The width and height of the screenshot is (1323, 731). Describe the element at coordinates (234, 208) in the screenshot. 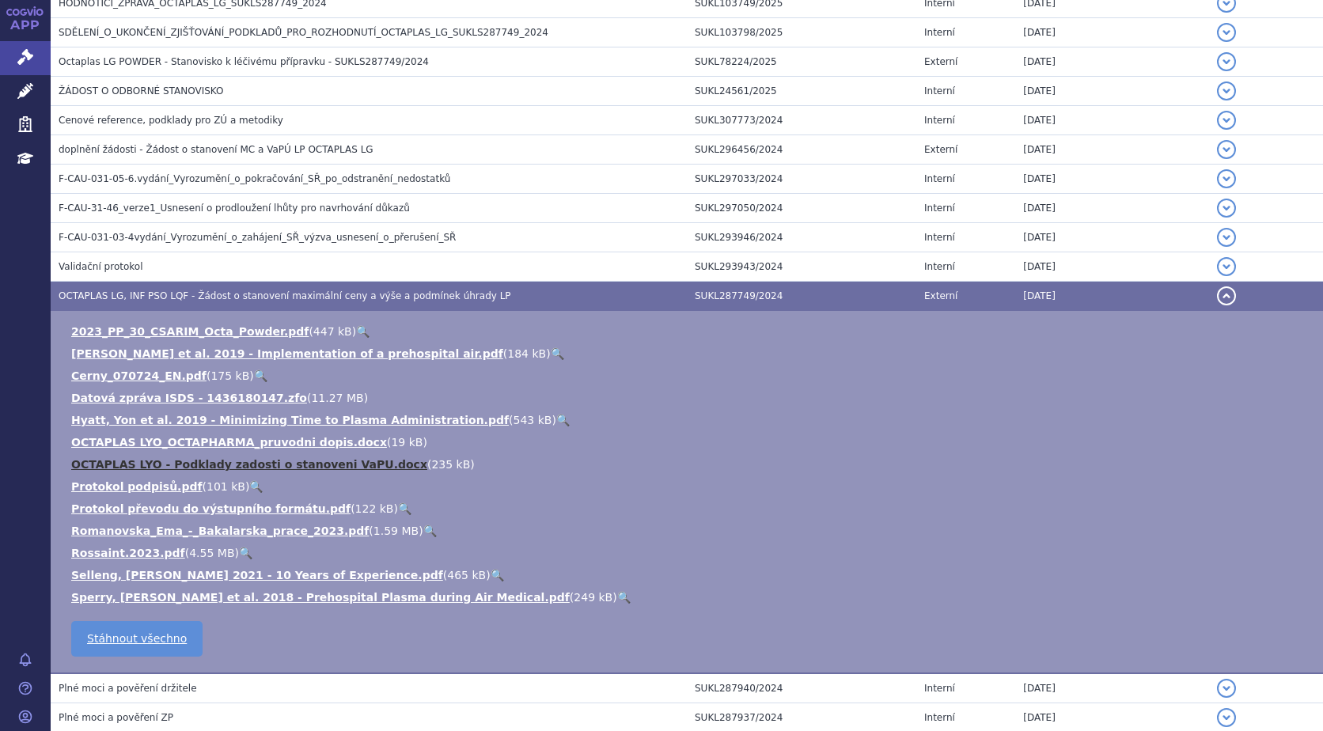

I see `span: F-CAU-31-46_verze1_Usnesení o prodloužení lhůty pro navrhování důkazů` at that location.